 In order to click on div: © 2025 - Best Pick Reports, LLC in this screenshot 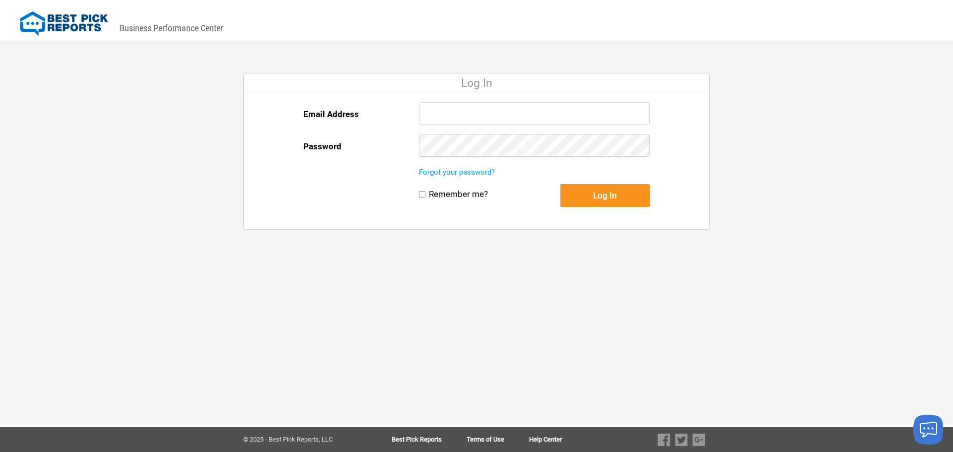, I will do `click(301, 440)`.